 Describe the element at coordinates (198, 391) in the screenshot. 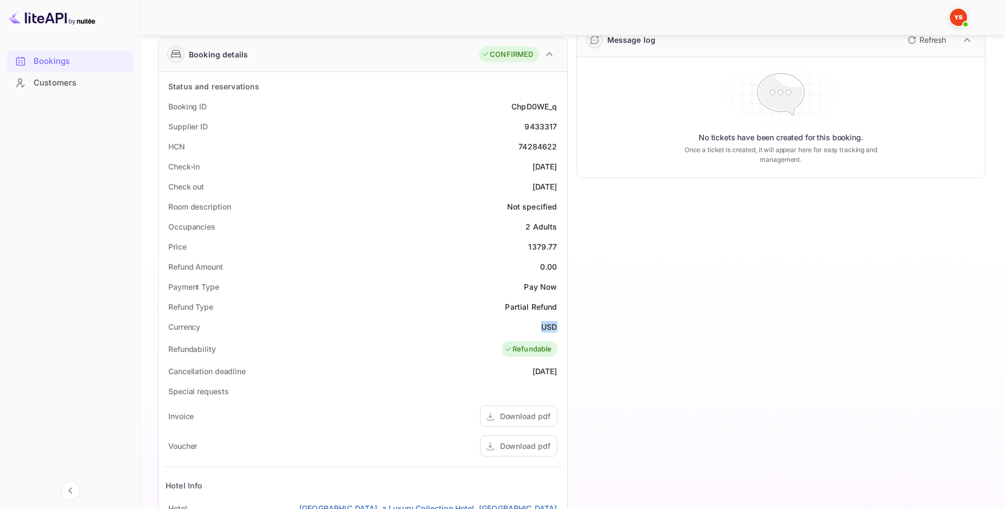

I see `div: Special requests` at that location.